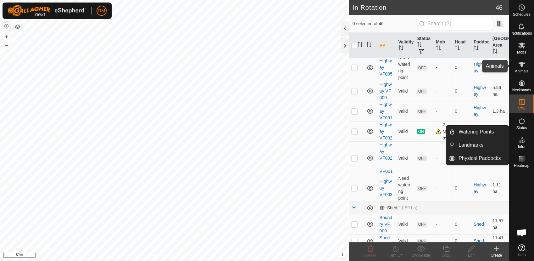 This screenshot has height=261, width=534. What do you see at coordinates (405, 46) in the screenshot?
I see `th: Validity` at bounding box center [405, 46].